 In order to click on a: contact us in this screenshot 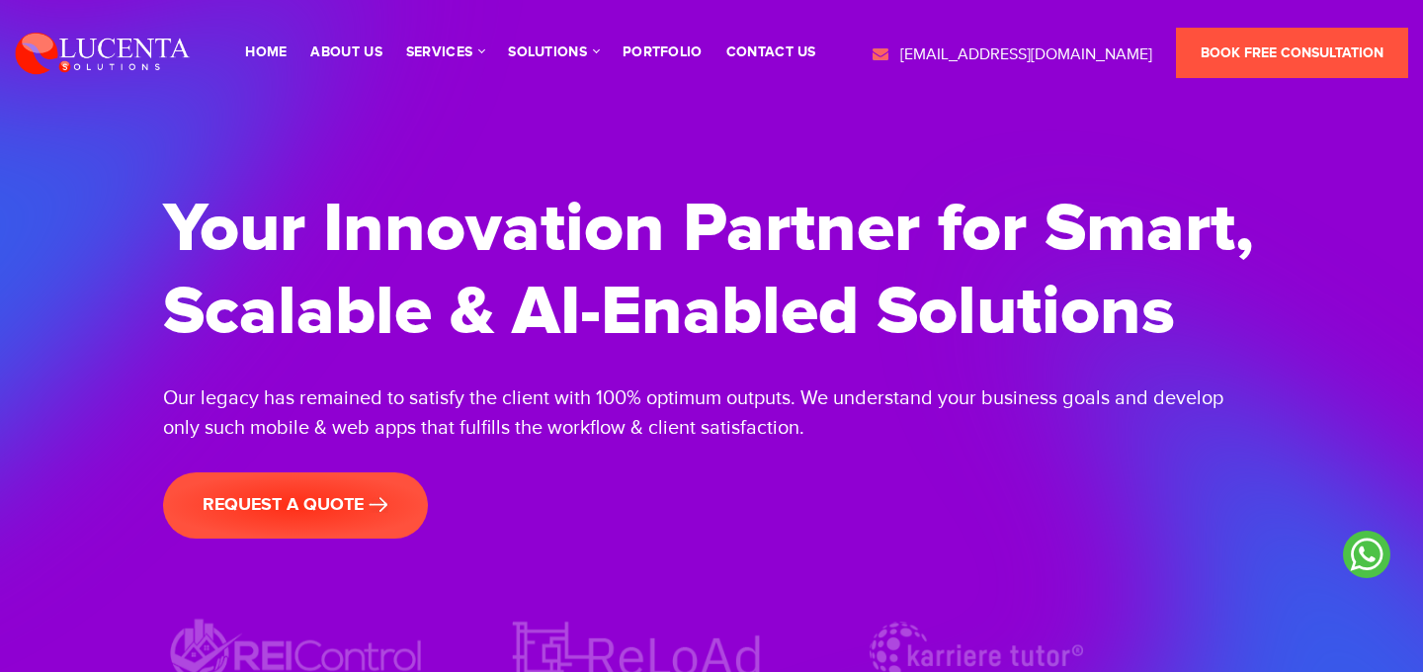, I will do `click(771, 52)`.